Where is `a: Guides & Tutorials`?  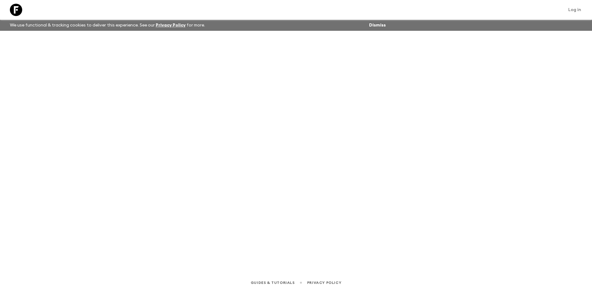 a: Guides & Tutorials is located at coordinates (273, 283).